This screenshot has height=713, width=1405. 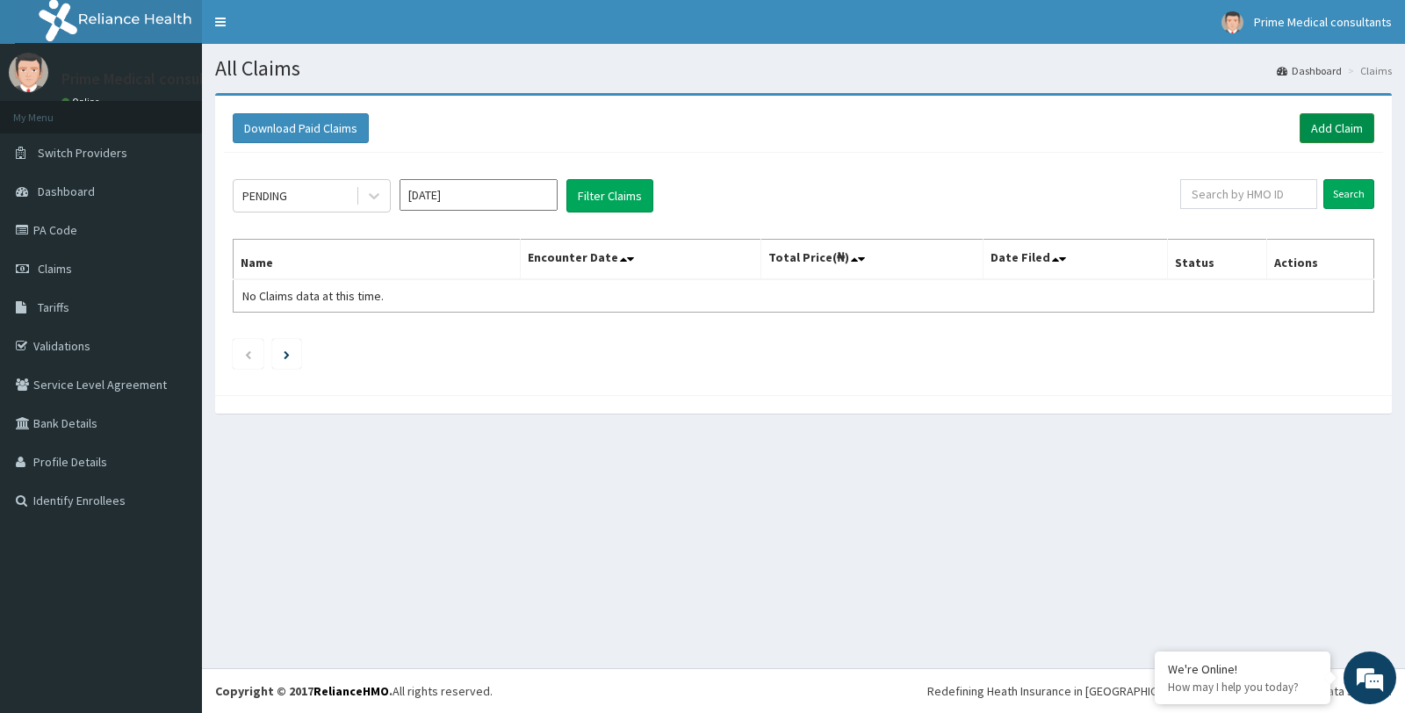 What do you see at coordinates (1243, 687) in the screenshot?
I see `p: How may I help you today?` at bounding box center [1243, 687].